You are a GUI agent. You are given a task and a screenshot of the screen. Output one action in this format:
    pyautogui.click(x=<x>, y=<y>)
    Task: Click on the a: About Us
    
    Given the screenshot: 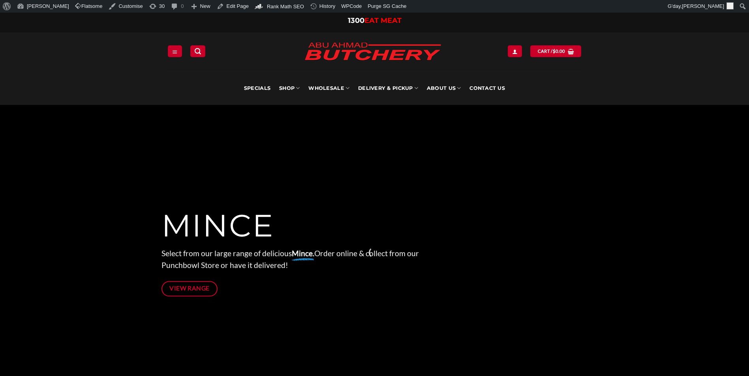 What is the action you would take?
    pyautogui.click(x=444, y=88)
    